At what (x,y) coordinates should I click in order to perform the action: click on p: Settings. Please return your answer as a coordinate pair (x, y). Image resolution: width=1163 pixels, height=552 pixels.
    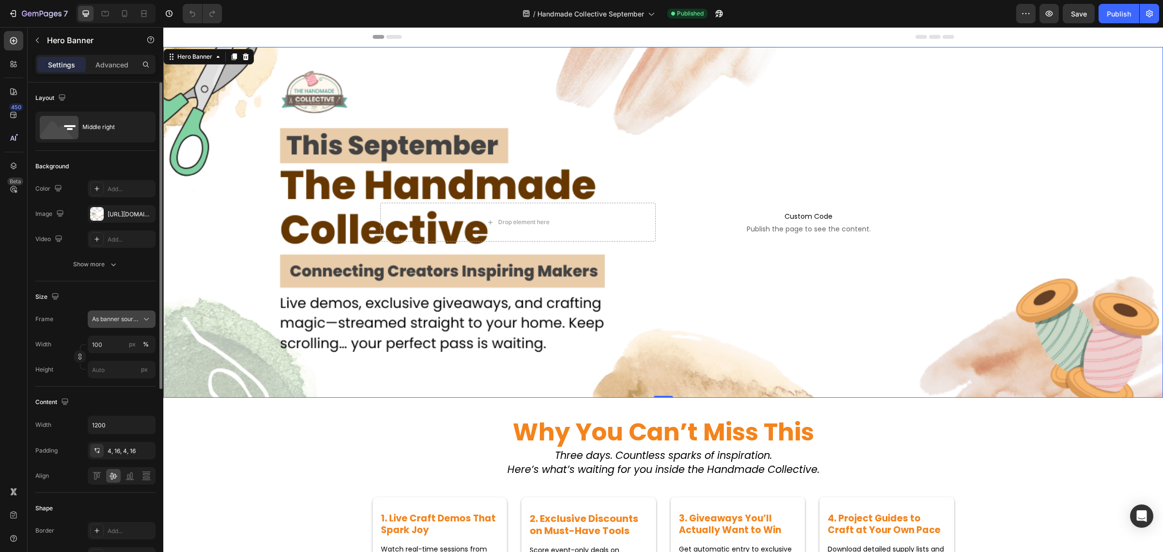
    Looking at the image, I should click on (62, 64).